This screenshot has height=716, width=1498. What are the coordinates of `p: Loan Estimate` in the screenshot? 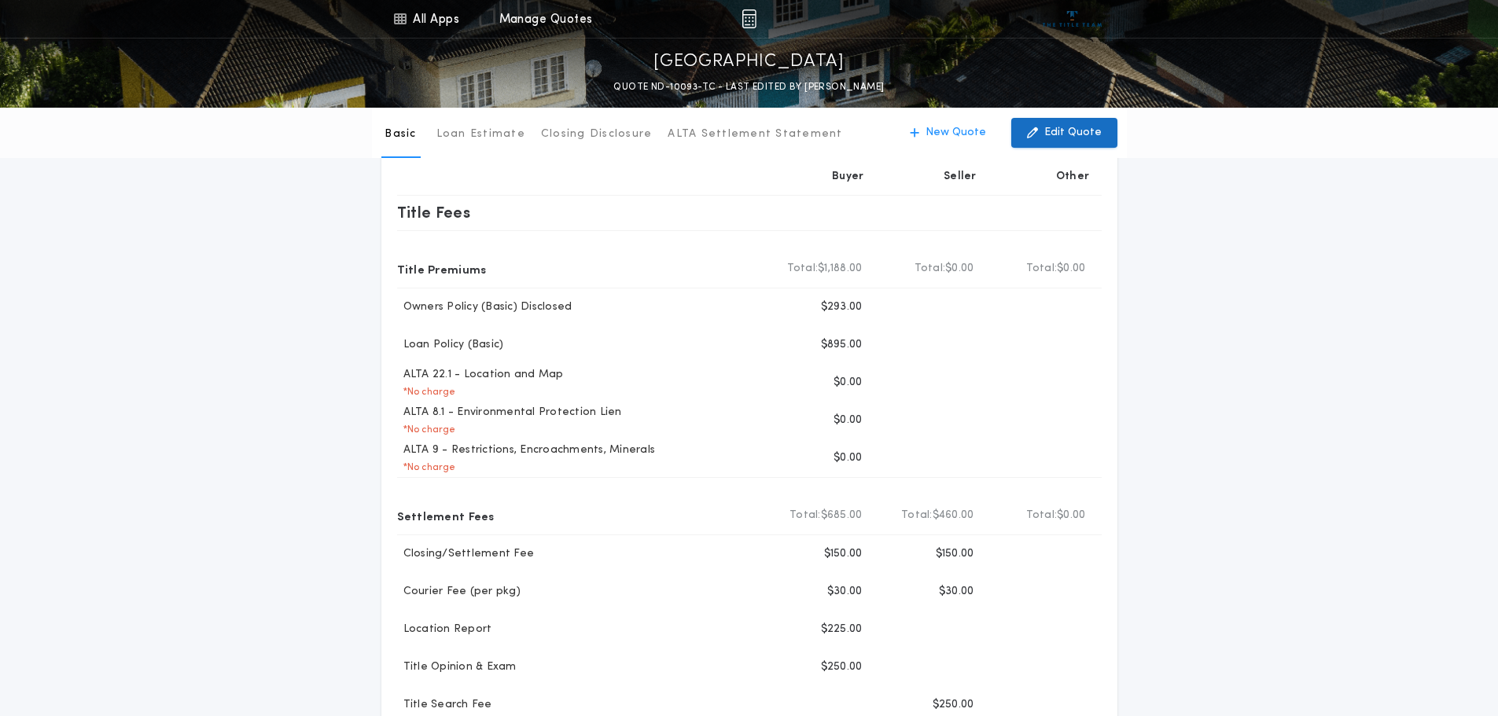 It's located at (480, 134).